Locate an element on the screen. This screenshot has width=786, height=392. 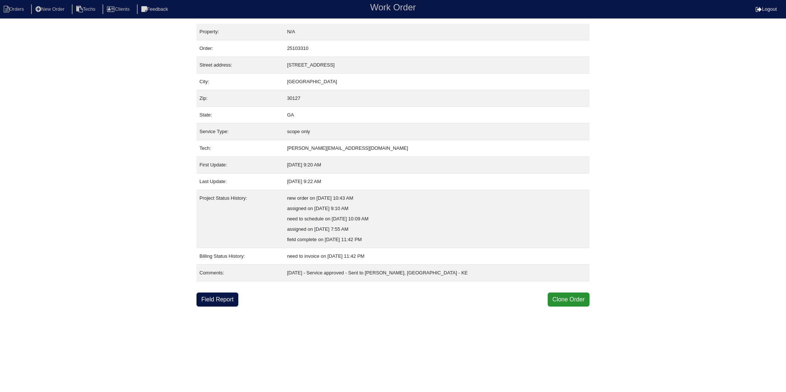
td: Tech: is located at coordinates (240, 148).